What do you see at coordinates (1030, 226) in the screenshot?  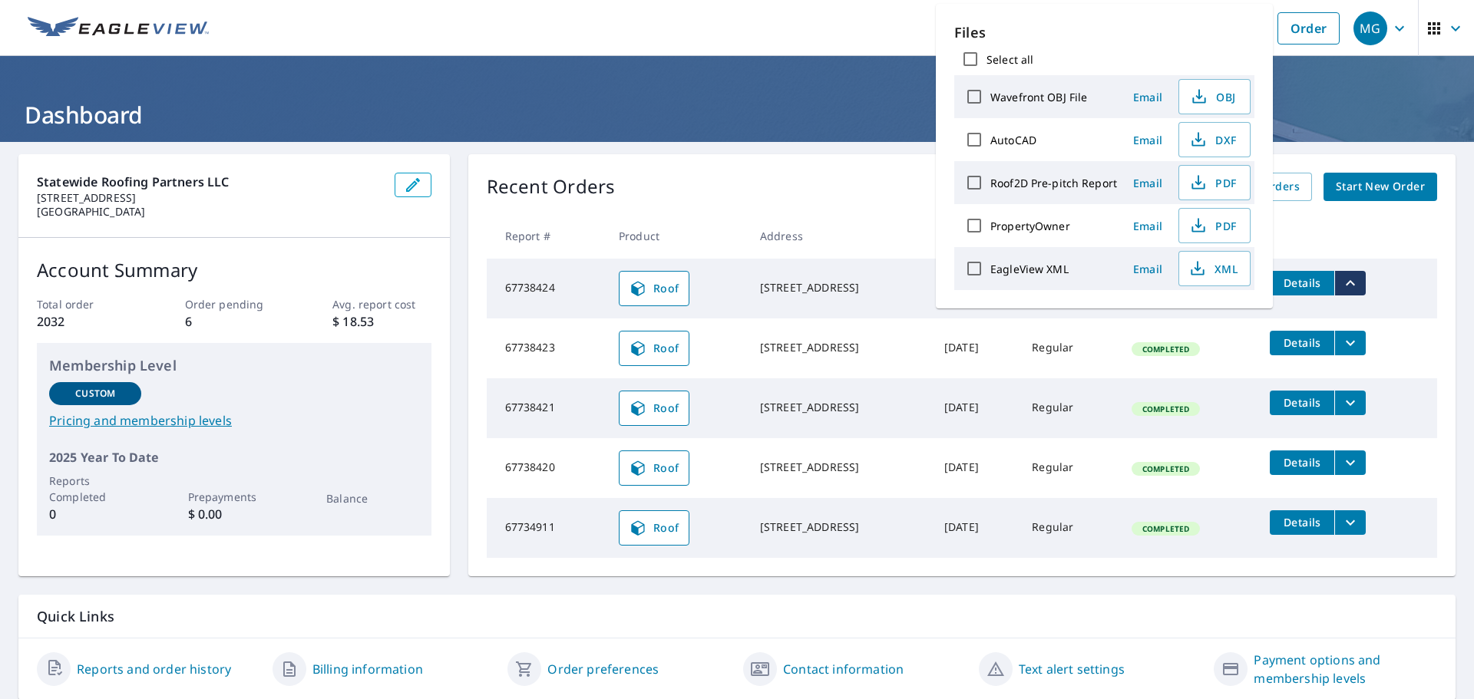 I see `label: PropertyOwner` at bounding box center [1030, 226].